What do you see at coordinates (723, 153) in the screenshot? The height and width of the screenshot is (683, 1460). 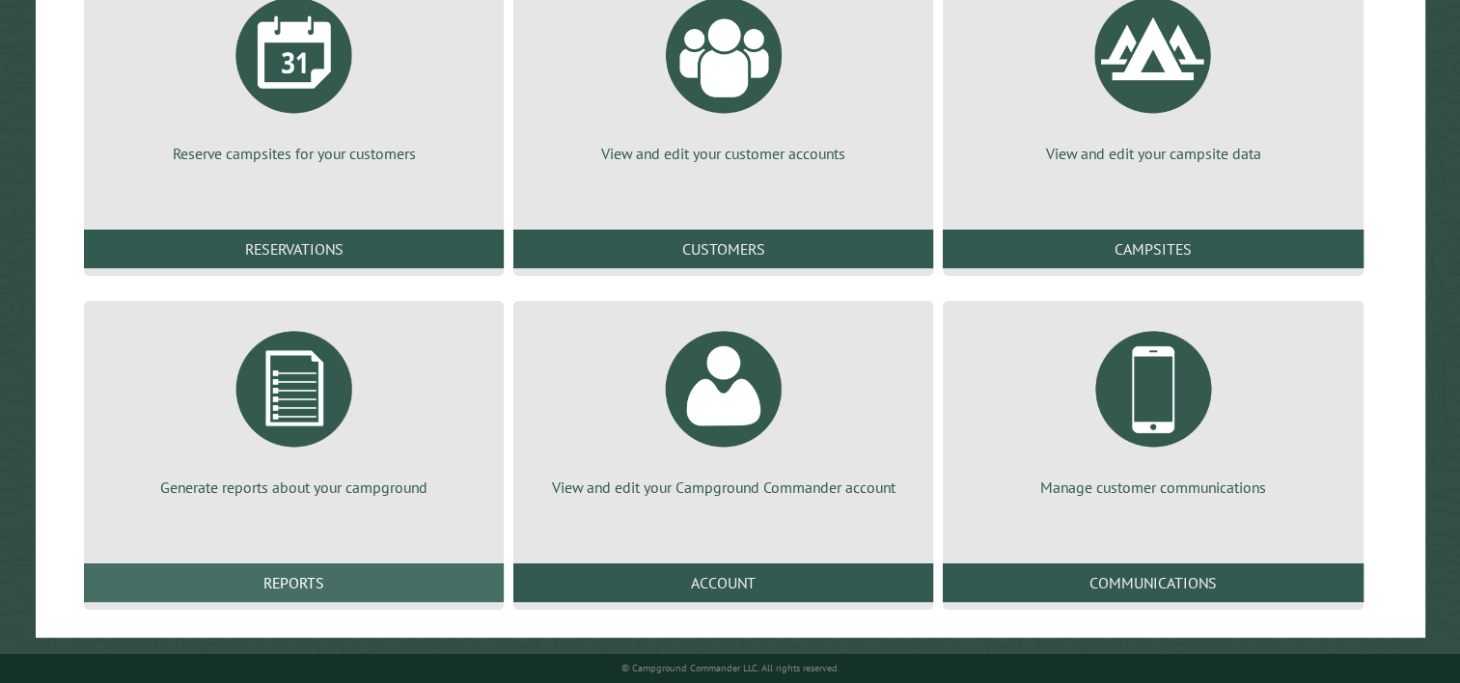 I see `p: View and edit your customer accounts` at bounding box center [723, 153].